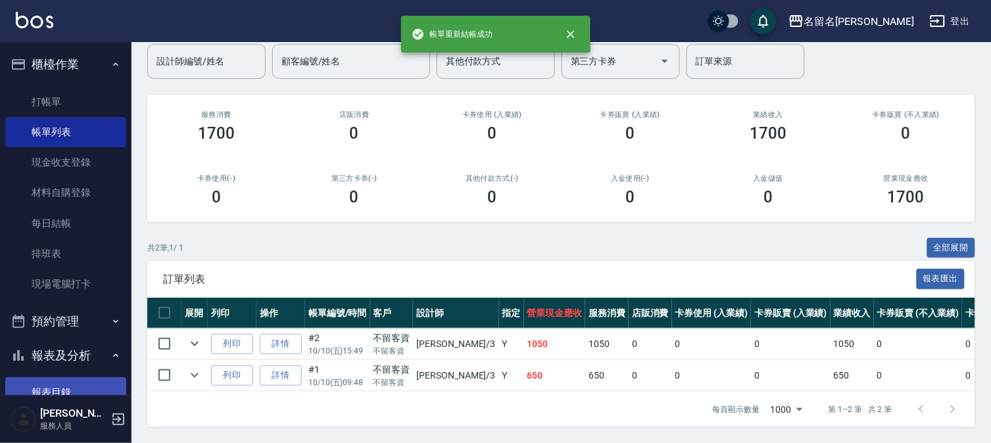 This screenshot has width=991, height=443. I want to click on p: 10/10 (五) 15:49, so click(337, 351).